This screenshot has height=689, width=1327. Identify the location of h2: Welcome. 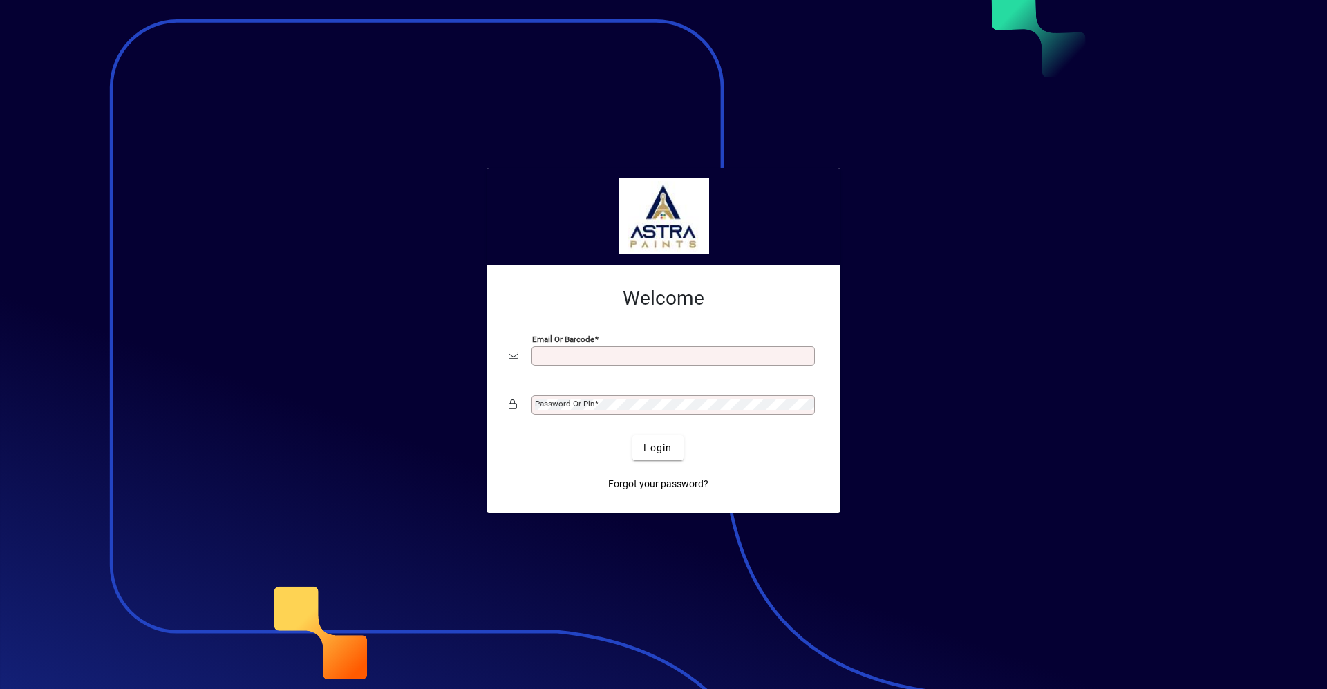
(663, 299).